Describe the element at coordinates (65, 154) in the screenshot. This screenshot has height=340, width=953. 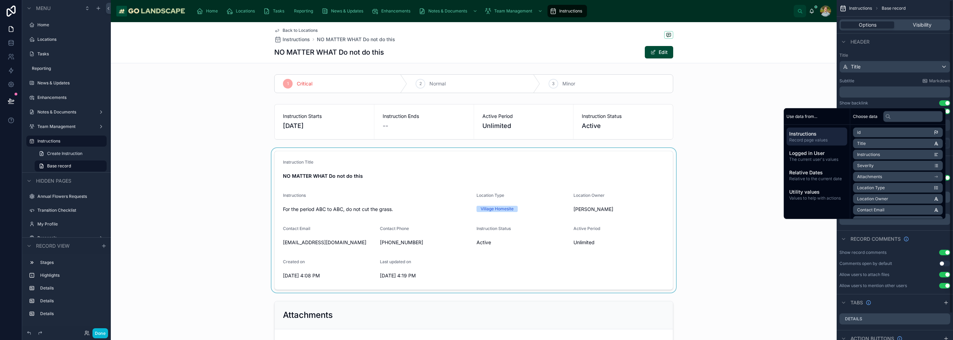
I see `span: Create Instruction` at that location.